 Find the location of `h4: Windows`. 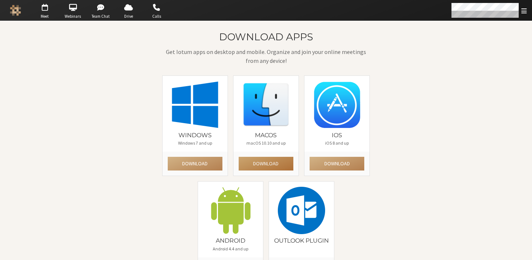

h4: Windows is located at coordinates (195, 135).